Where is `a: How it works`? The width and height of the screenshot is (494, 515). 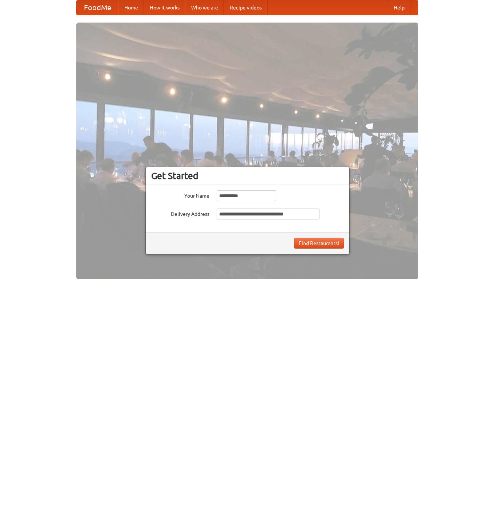
a: How it works is located at coordinates (165, 8).